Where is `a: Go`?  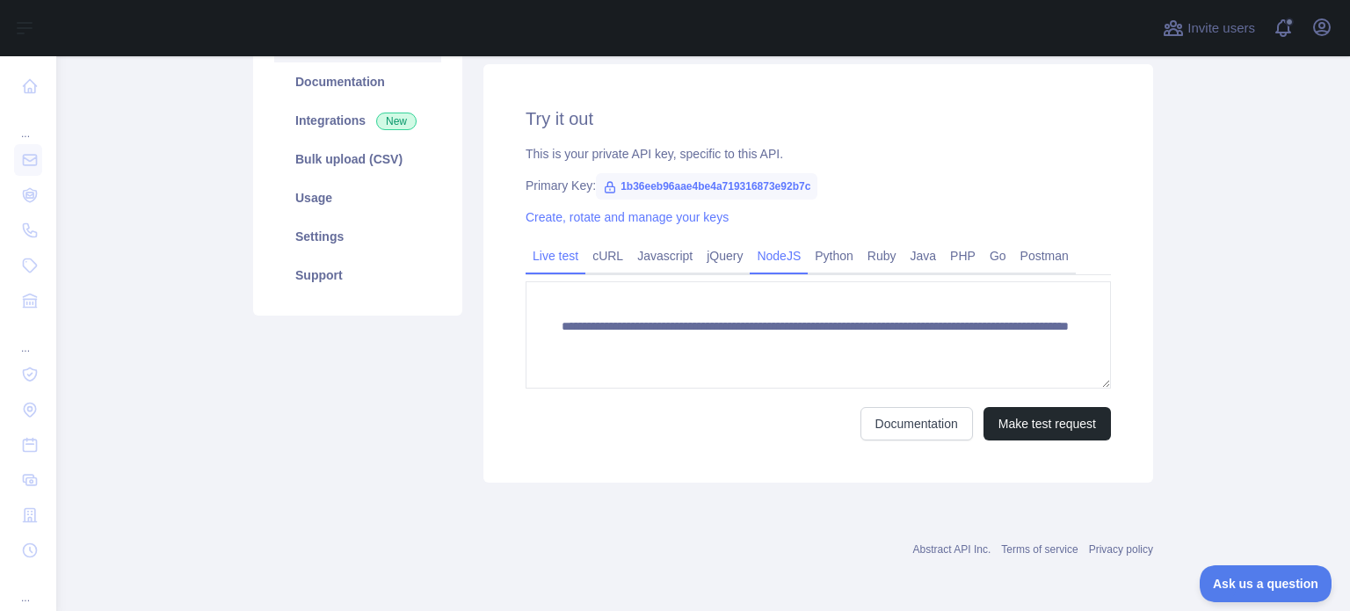
a: Go is located at coordinates (998, 256).